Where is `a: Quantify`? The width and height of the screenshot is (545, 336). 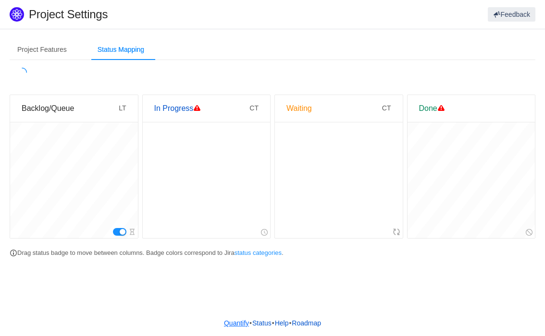
a: Quantify is located at coordinates (236, 323).